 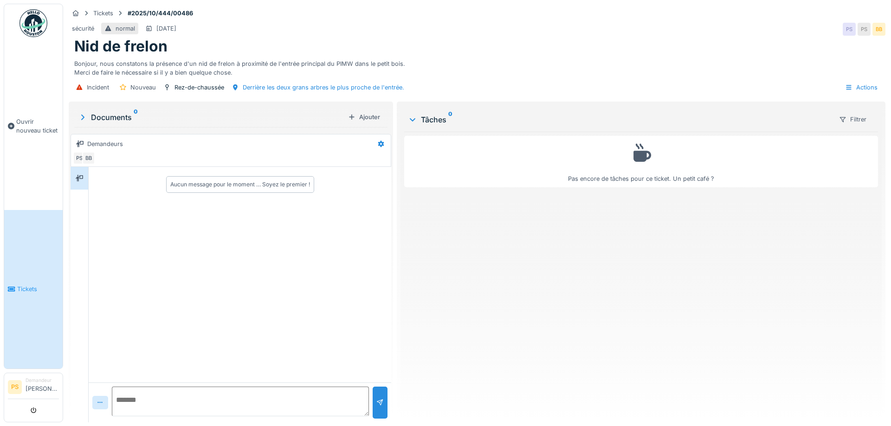 I want to click on div: Derrière les deux grans arbres le plus proche de l'entrée., so click(x=323, y=87).